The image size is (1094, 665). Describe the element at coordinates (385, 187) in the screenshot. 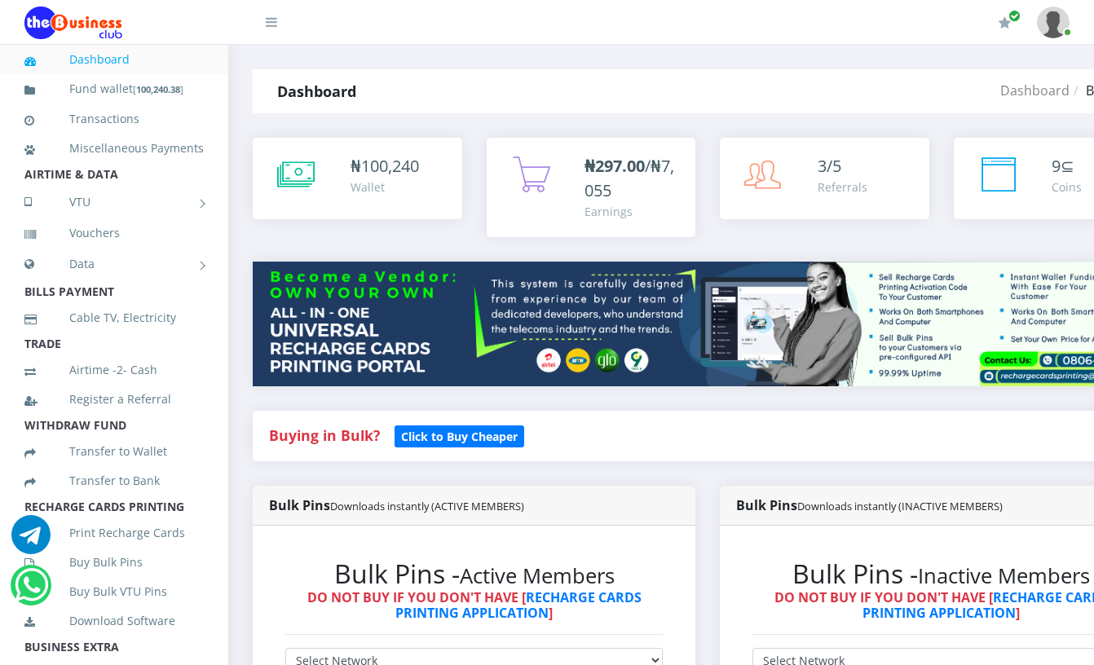

I see `div: Wallet` at that location.